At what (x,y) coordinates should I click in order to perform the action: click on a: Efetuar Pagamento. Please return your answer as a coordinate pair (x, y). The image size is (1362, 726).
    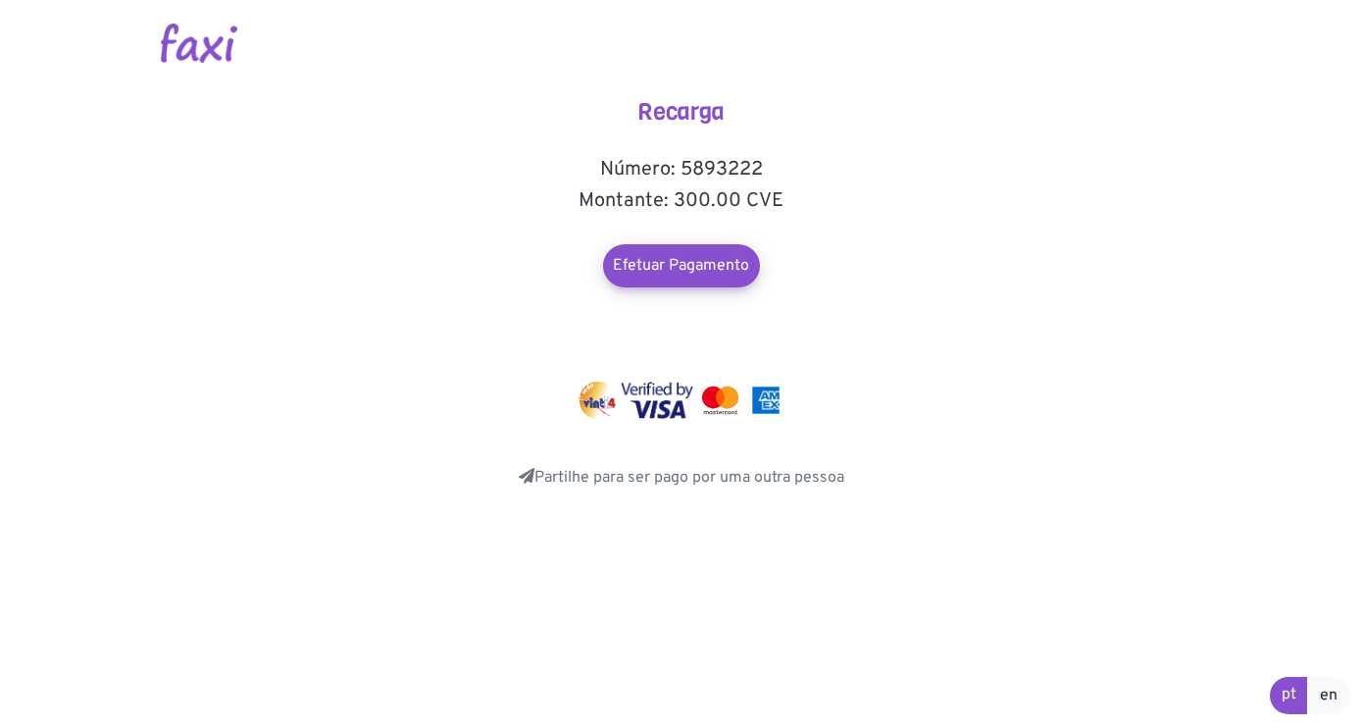
    Looking at the image, I should click on (682, 266).